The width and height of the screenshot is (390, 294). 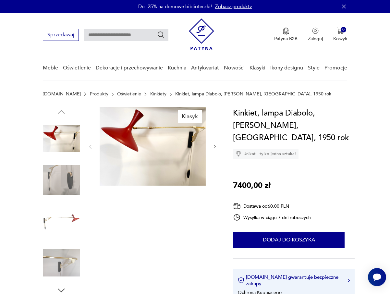 What do you see at coordinates (314, 68) in the screenshot?
I see `a: Style` at bounding box center [314, 68].